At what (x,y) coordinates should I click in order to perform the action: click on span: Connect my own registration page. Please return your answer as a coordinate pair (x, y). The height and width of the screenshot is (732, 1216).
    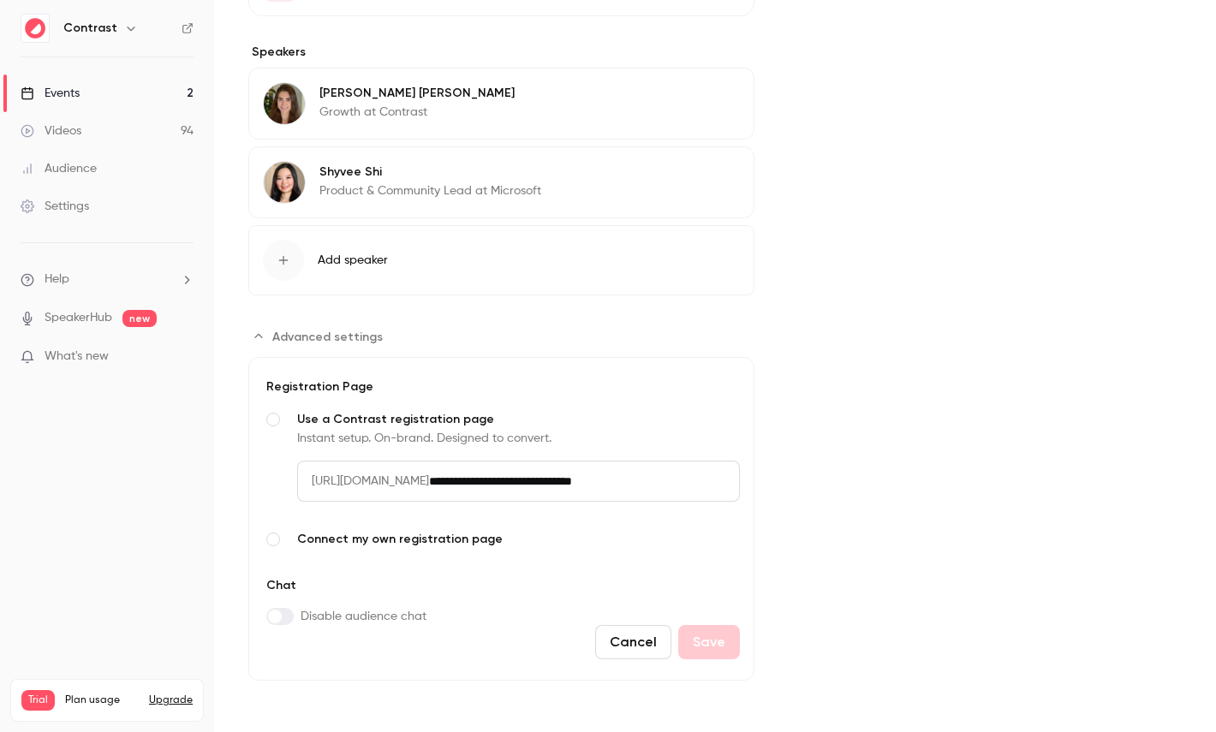
    Looking at the image, I should click on (518, 540).